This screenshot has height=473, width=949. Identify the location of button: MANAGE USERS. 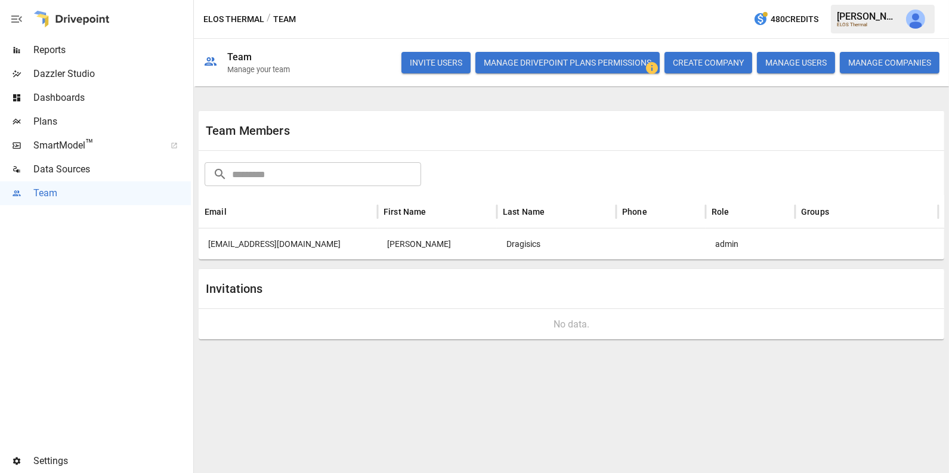
(795, 63).